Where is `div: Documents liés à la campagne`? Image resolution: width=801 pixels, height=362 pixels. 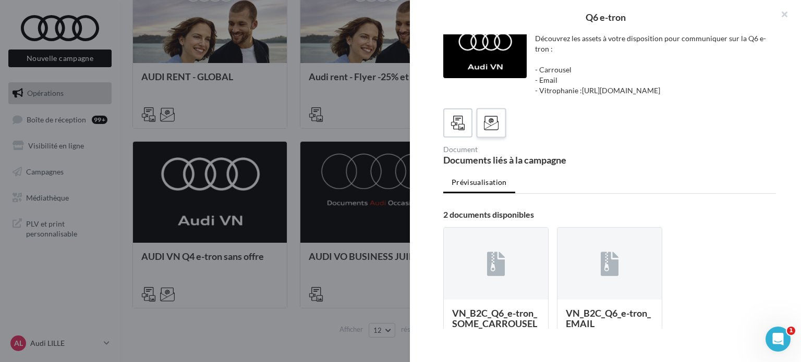
div: Documents liés à la campagne is located at coordinates (524, 160).